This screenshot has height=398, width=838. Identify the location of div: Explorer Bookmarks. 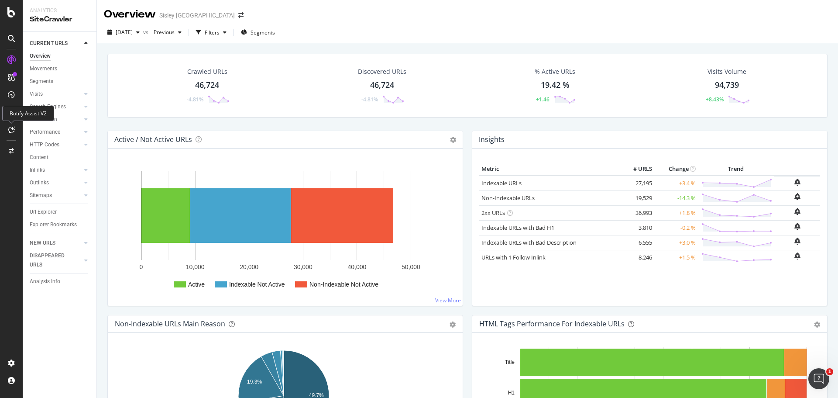
(53, 224).